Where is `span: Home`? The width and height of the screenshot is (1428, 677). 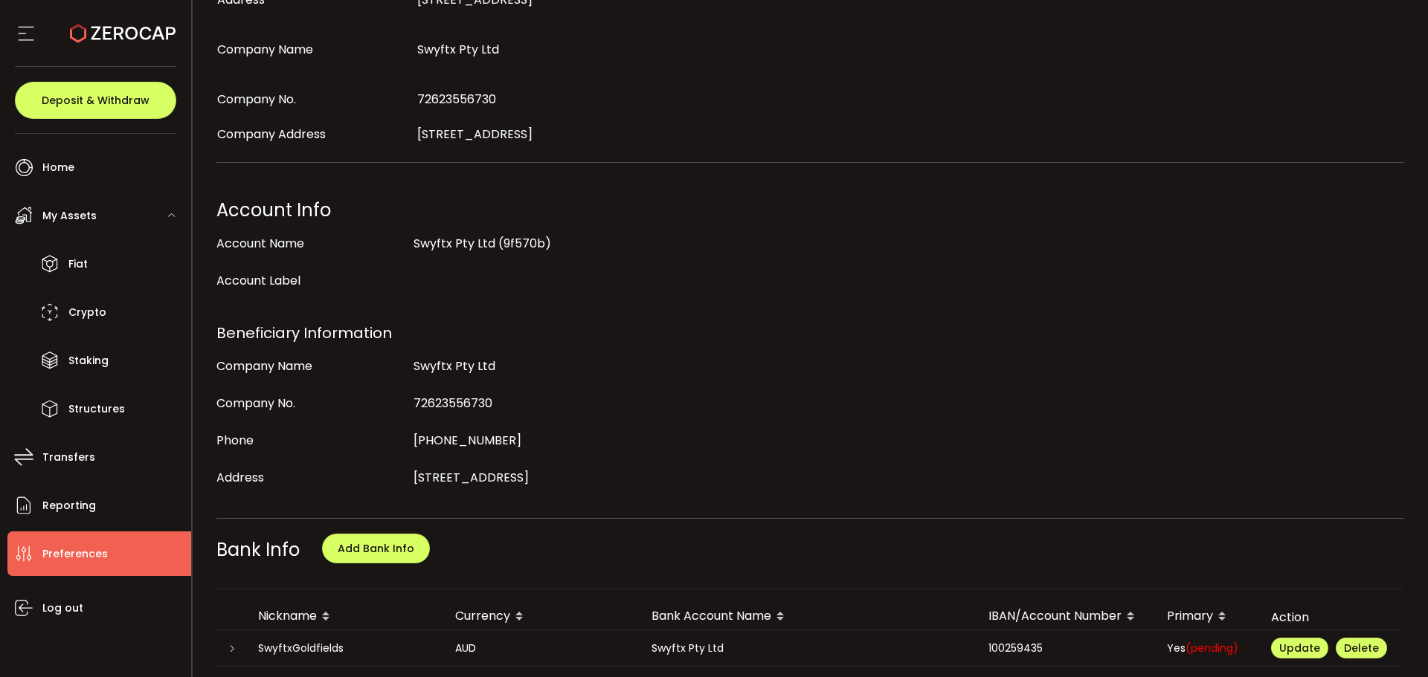 span: Home is located at coordinates (58, 167).